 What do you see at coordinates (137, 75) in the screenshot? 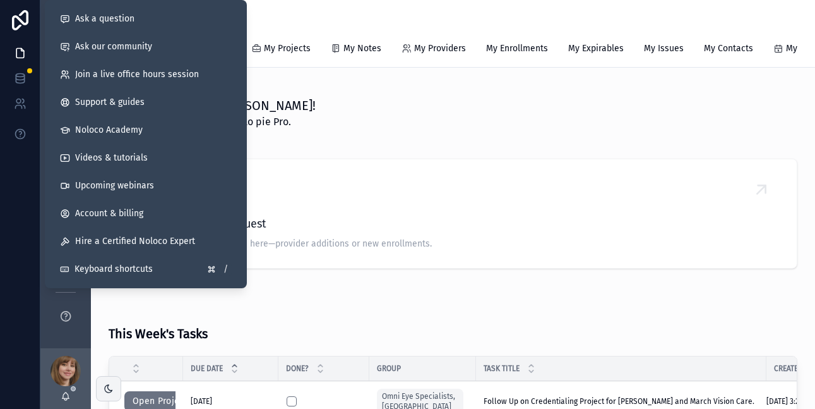
I see `span: Join a live office hours session` at bounding box center [137, 75].